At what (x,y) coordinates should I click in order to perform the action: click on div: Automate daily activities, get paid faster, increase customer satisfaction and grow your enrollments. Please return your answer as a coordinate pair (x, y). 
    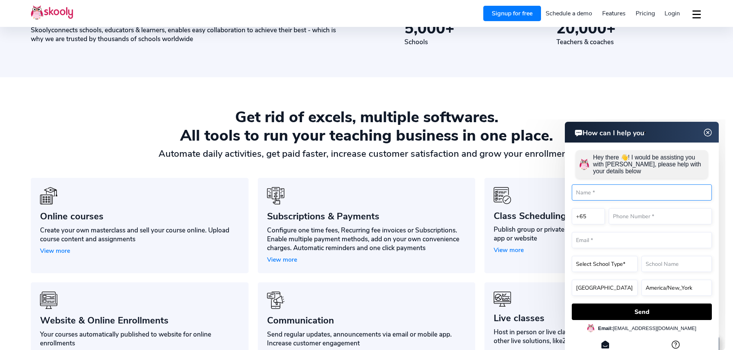
    Looking at the image, I should click on (366, 154).